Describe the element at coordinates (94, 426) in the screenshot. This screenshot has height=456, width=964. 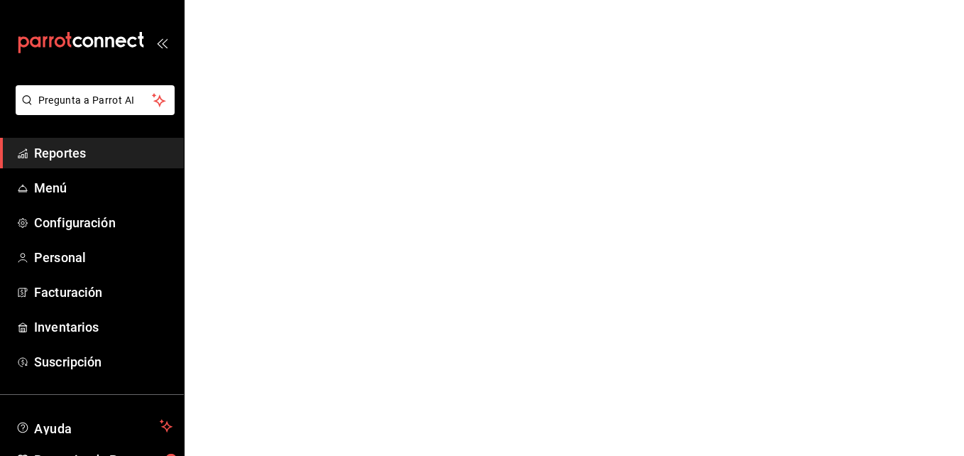
I see `span: Ayuda` at that location.